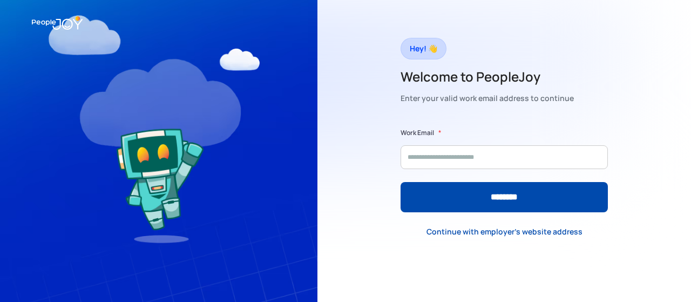 The height and width of the screenshot is (302, 691). I want to click on div: Continue with employer's website address, so click(504, 232).